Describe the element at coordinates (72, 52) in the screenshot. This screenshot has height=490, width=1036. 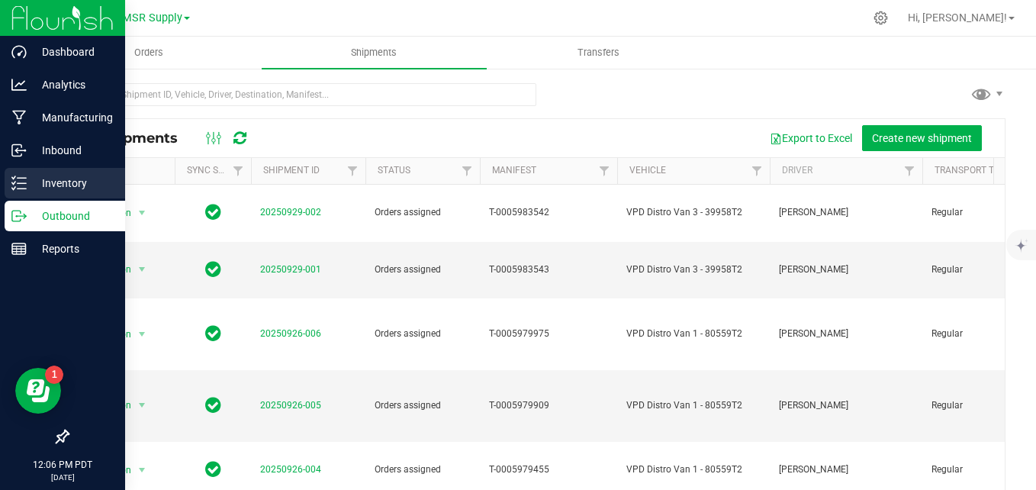
I see `p: Dashboard` at that location.